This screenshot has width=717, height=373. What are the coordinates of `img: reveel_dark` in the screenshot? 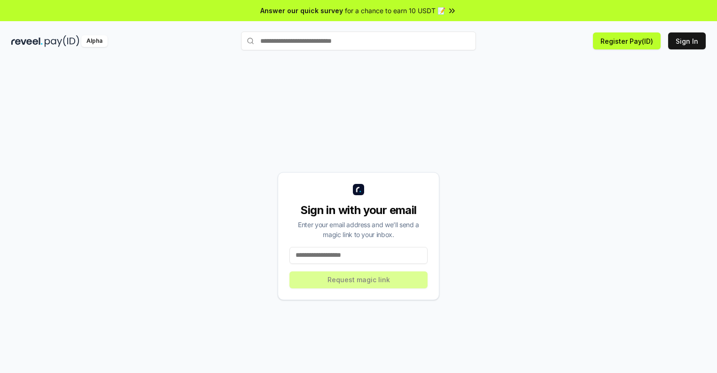 It's located at (27, 41).